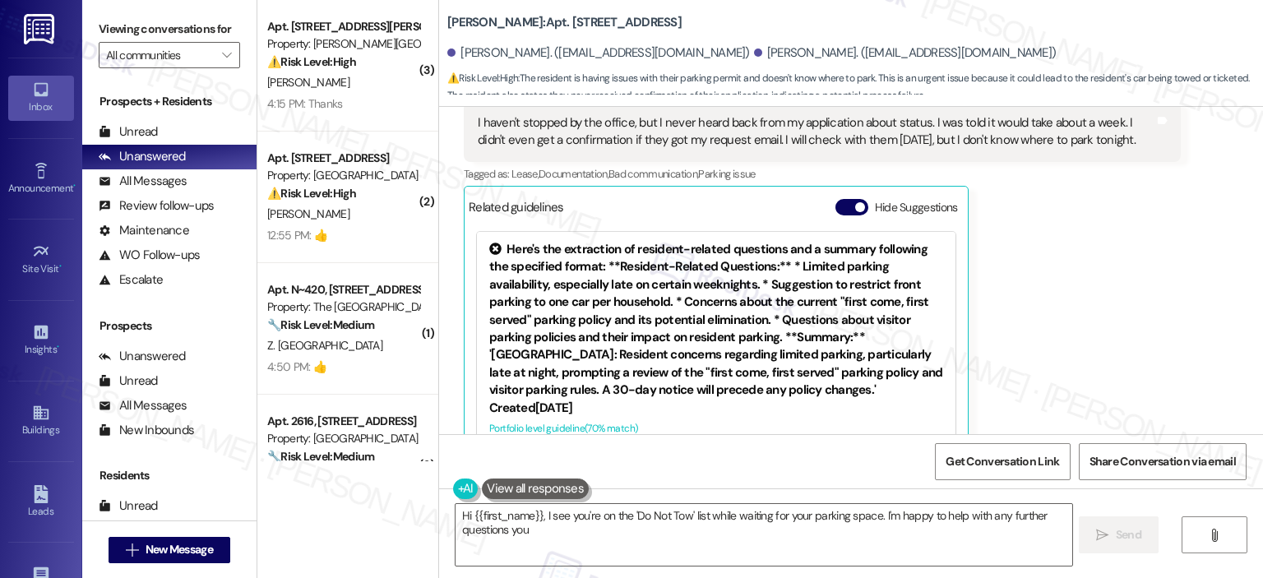  I want to click on span: Parking issue, so click(727, 173).